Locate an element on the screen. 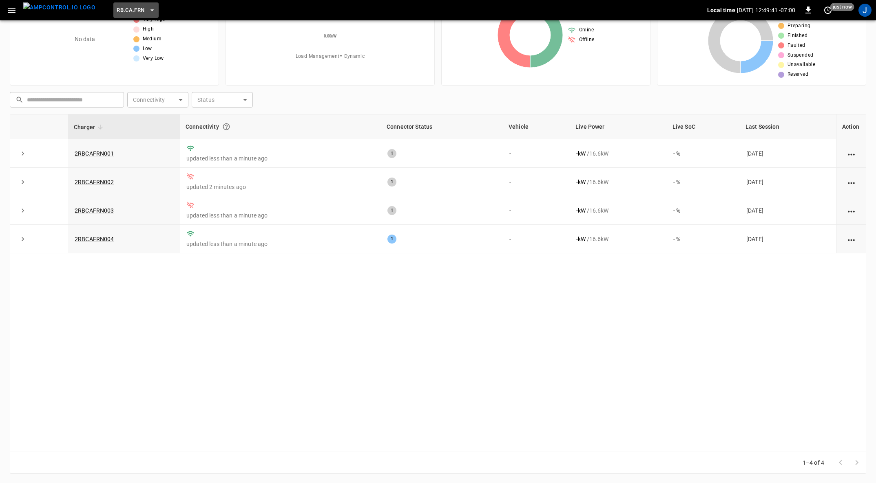 Image resolution: width=876 pixels, height=483 pixels. span: Faulted is located at coordinates (796, 46).